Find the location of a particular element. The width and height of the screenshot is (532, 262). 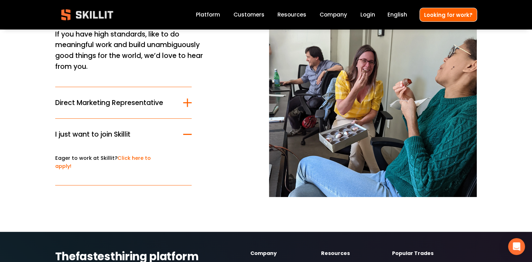

span: English is located at coordinates (397, 14).